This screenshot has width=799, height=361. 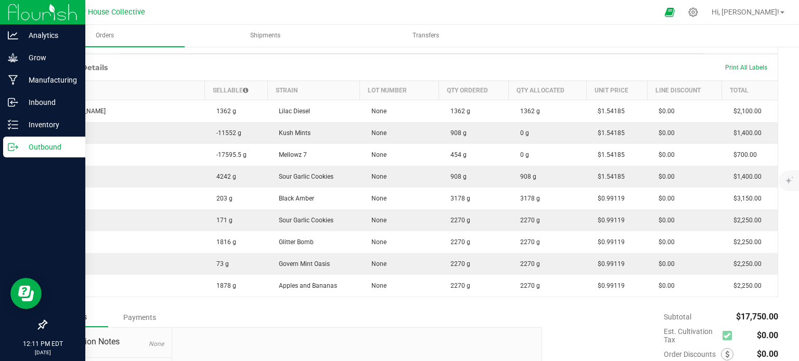 I want to click on span: Apples and Bananas, so click(x=305, y=286).